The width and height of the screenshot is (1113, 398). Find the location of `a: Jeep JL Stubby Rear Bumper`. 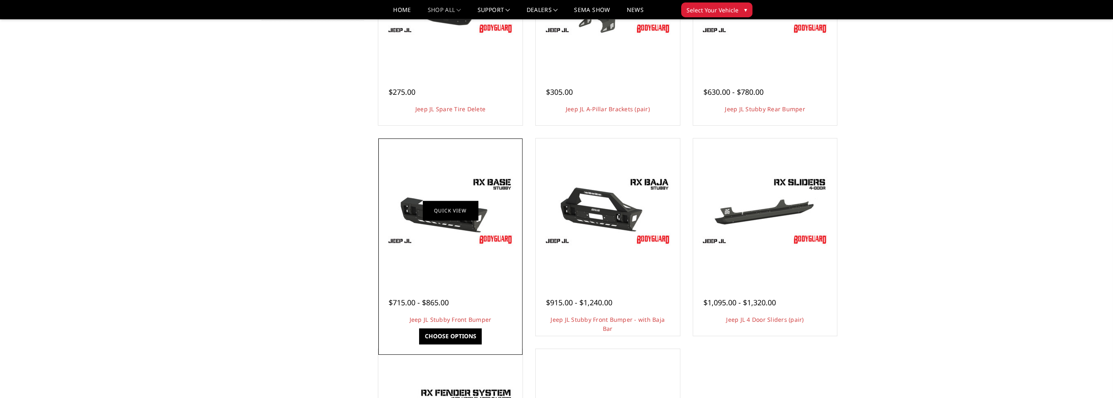

a: Jeep JL Stubby Rear Bumper is located at coordinates (765, 109).